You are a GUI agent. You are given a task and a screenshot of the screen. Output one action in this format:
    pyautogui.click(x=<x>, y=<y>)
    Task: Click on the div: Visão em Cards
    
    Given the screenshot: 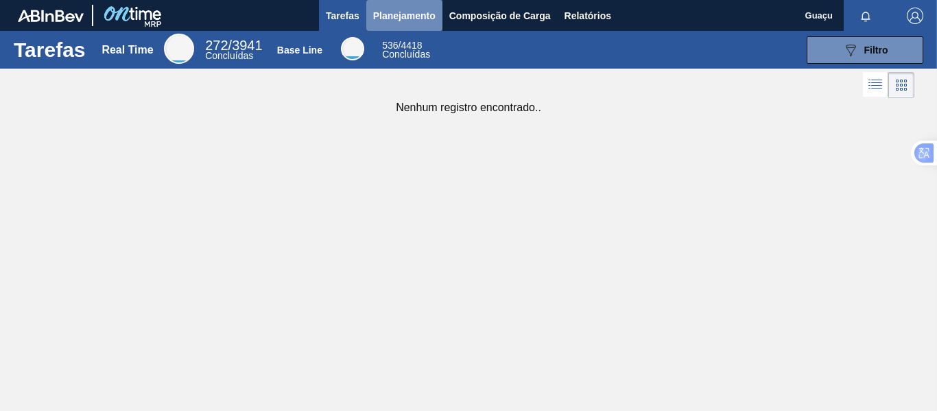 What is the action you would take?
    pyautogui.click(x=902, y=85)
    